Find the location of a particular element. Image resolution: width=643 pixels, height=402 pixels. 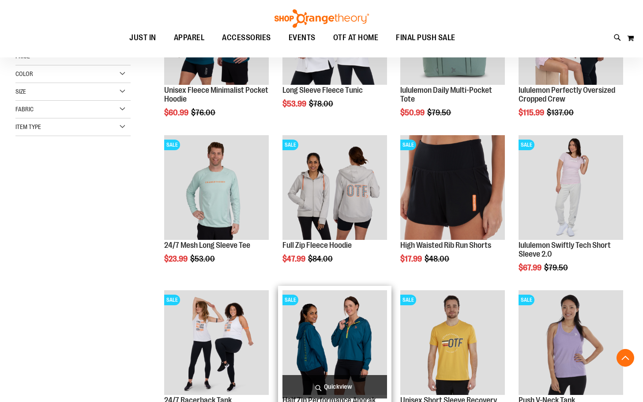

a: EVENTS is located at coordinates (302, 38).